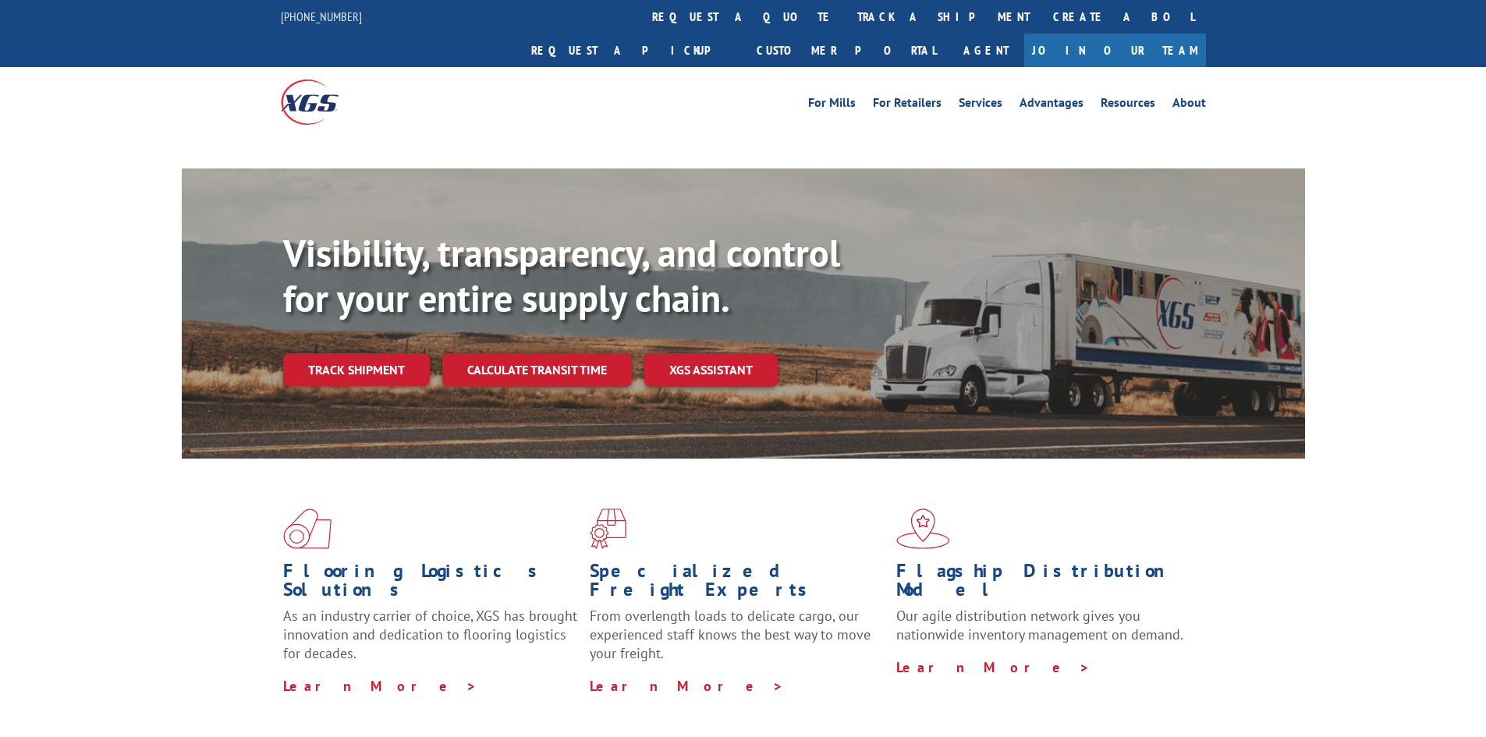 This screenshot has width=1486, height=737. What do you see at coordinates (430, 634) in the screenshot?
I see `span: As an industry carrier of choice, XGS has brought innovation and dedication to flooring logistics...` at bounding box center [430, 634].